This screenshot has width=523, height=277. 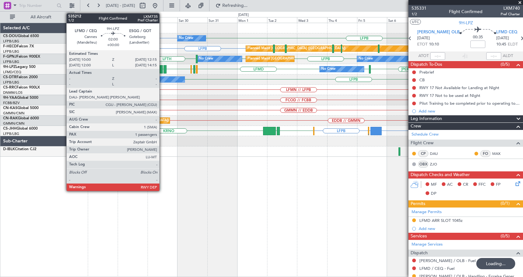 What do you see at coordinates (9, 149) in the screenshot?
I see `span: D-IBLK` at bounding box center [9, 149].